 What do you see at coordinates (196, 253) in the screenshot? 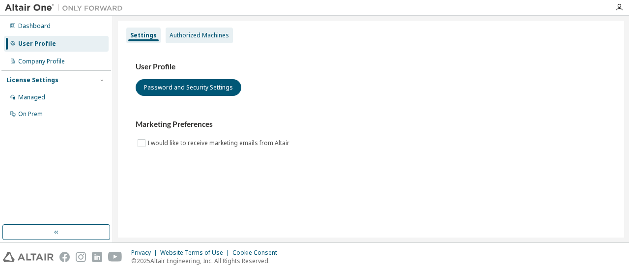
I see `div: Website Terms of Use` at bounding box center [196, 253].